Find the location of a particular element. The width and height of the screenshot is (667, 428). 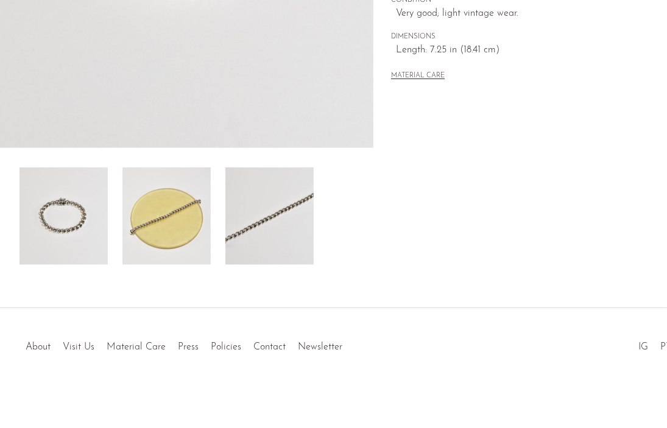

button: MATERIAL CARE is located at coordinates (418, 76).